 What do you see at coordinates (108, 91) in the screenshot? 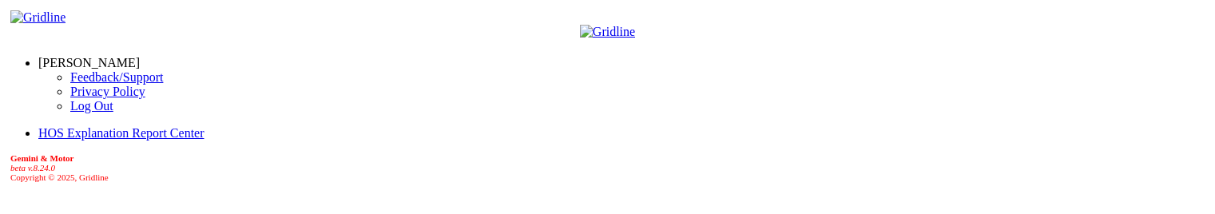
I see `a: Privacy Policy` at bounding box center [108, 91].